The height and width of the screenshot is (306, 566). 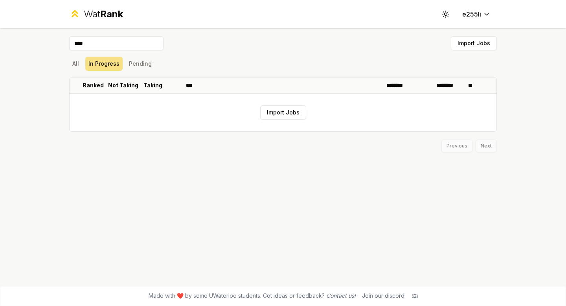 I want to click on button: All, so click(x=75, y=64).